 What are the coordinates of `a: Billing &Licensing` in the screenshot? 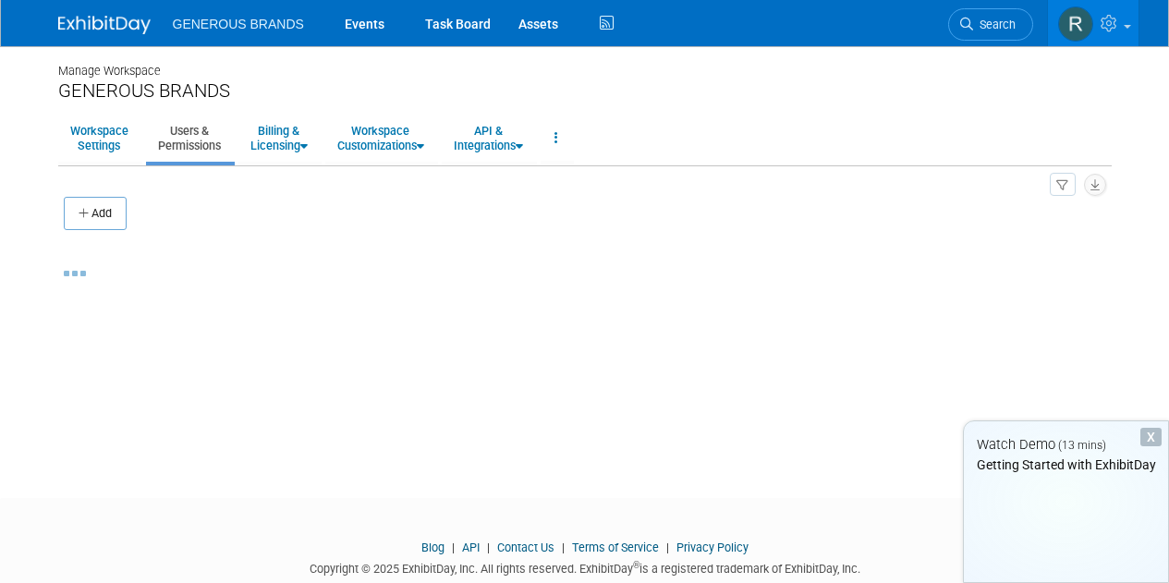 It's located at (279, 138).